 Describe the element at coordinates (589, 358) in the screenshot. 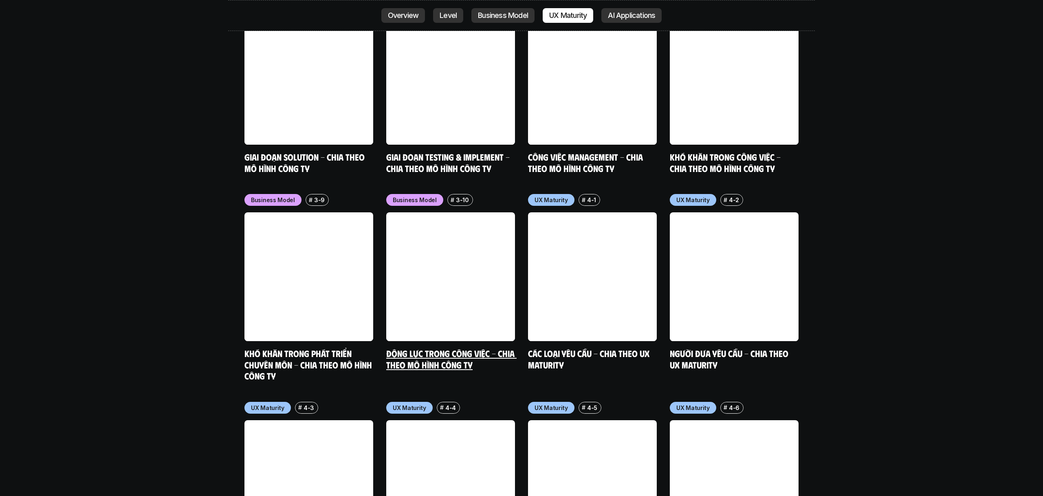

I see `a: Các loại yêu cầu - Chia theo UX Maturity` at that location.